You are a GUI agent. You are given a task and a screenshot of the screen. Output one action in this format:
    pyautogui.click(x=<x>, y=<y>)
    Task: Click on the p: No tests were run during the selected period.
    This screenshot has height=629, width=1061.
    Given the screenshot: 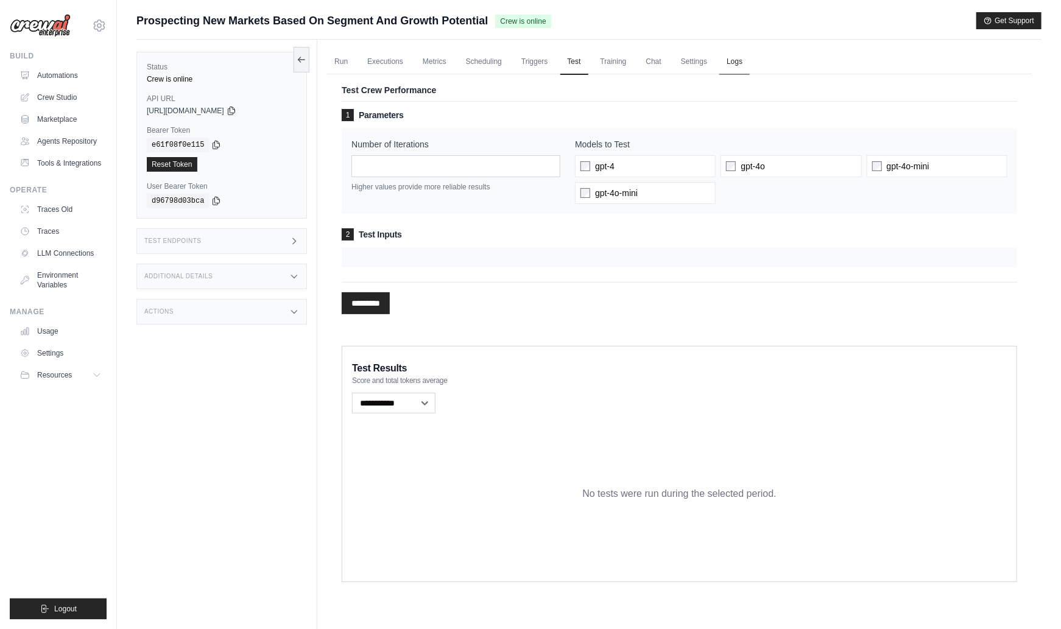 What is the action you would take?
    pyautogui.click(x=679, y=494)
    